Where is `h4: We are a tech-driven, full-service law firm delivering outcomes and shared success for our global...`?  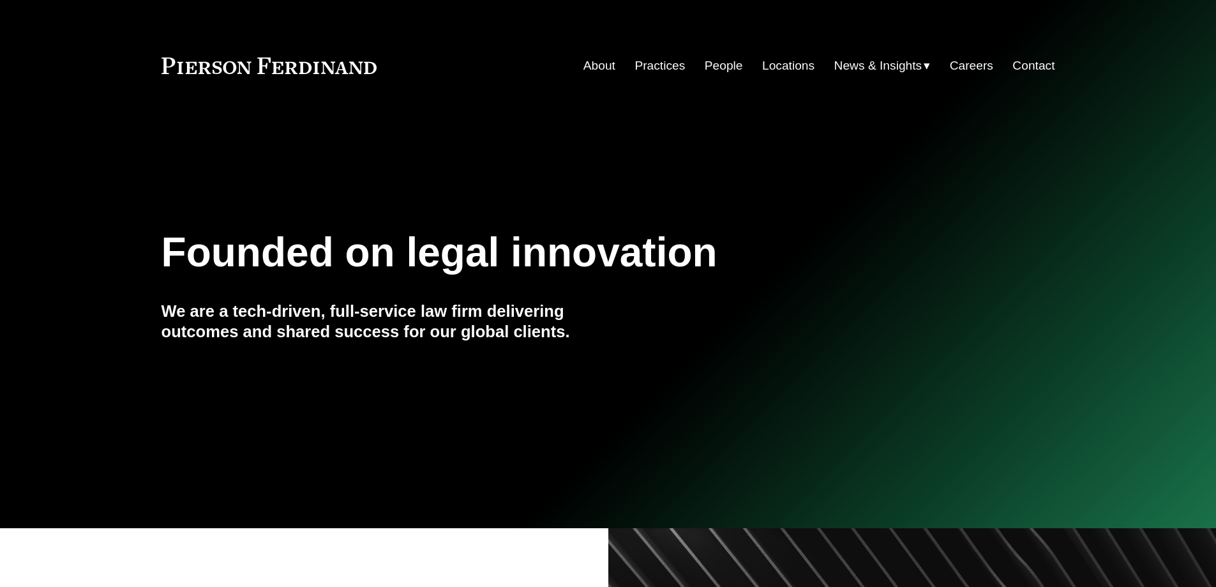
h4: We are a tech-driven, full-service law firm delivering outcomes and shared success for our global... is located at coordinates (385, 321).